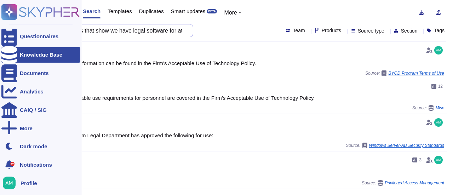 Image resolution: width=453 pixels, height=195 pixels. What do you see at coordinates (29, 183) in the screenshot?
I see `span: Profile` at bounding box center [29, 183].